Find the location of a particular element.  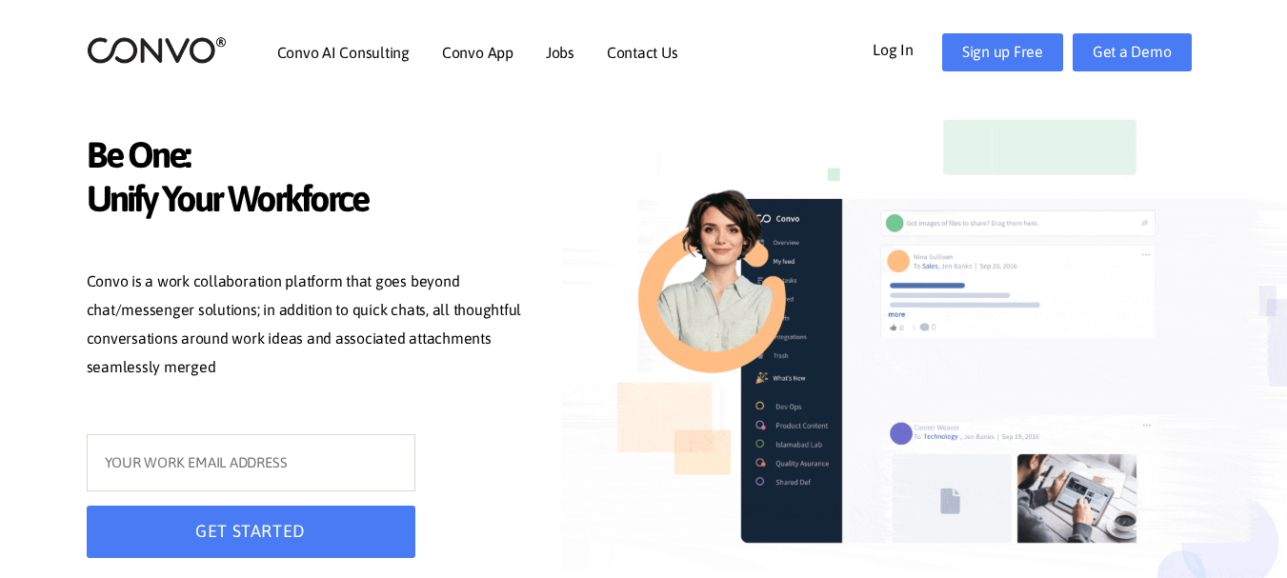

a: Jobs is located at coordinates (560, 52).